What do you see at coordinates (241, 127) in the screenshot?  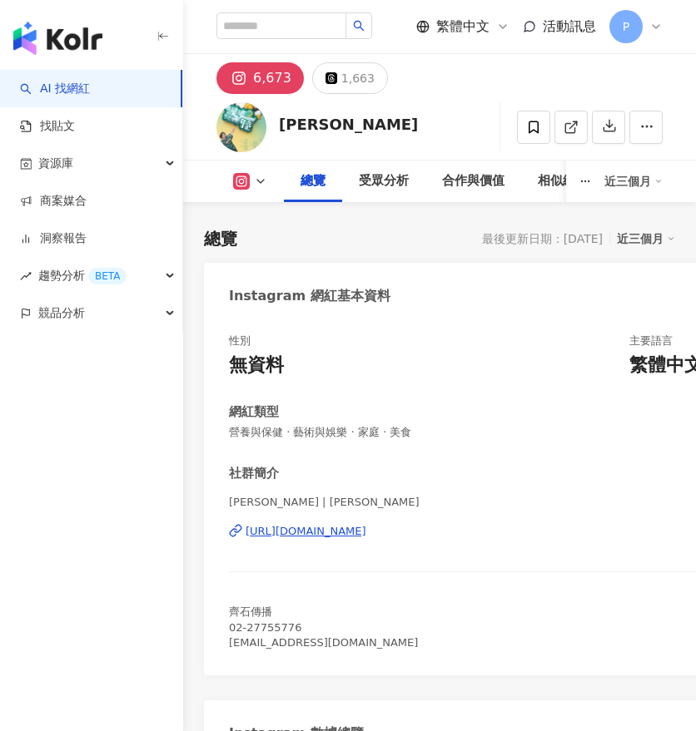 I see `img: KOL Avatar` at bounding box center [241, 127].